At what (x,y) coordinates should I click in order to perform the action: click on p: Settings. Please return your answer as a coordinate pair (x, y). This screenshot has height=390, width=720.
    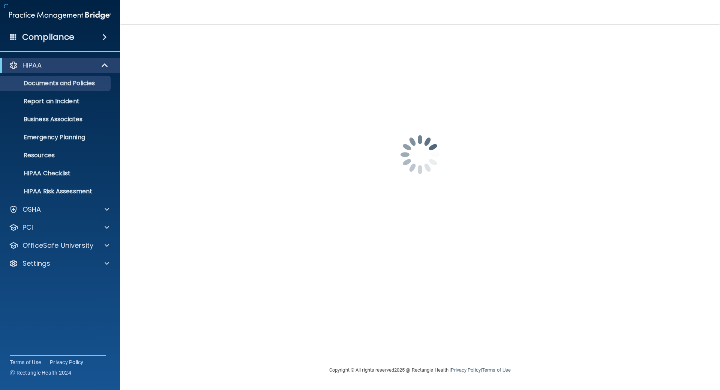
    Looking at the image, I should click on (36, 263).